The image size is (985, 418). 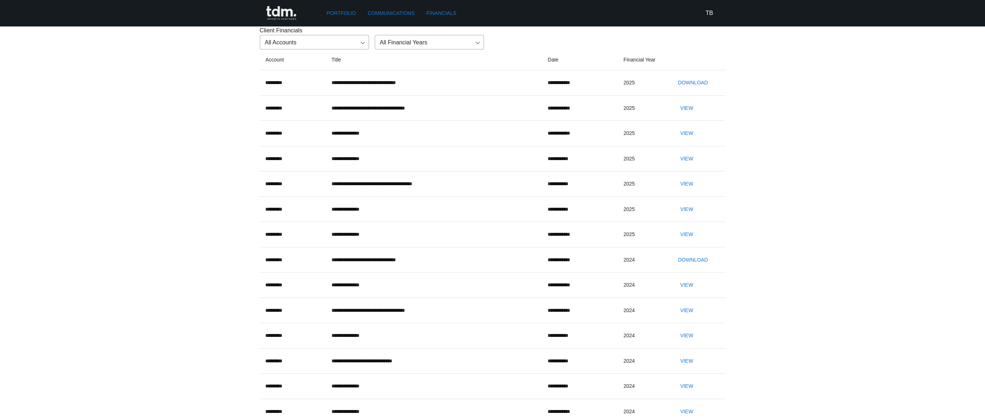 I want to click on th: Financial Year, so click(x=644, y=60).